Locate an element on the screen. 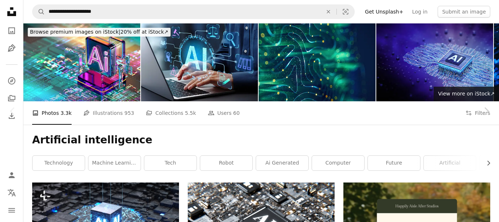 Image resolution: width=499 pixels, height=222 pixels. button: Menu is located at coordinates (12, 210).